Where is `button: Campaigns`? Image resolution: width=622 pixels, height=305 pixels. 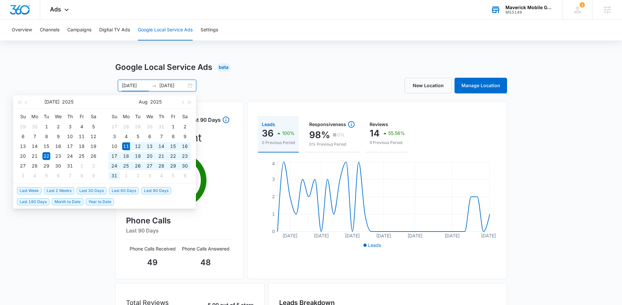
button: Campaigns is located at coordinates (79, 30).